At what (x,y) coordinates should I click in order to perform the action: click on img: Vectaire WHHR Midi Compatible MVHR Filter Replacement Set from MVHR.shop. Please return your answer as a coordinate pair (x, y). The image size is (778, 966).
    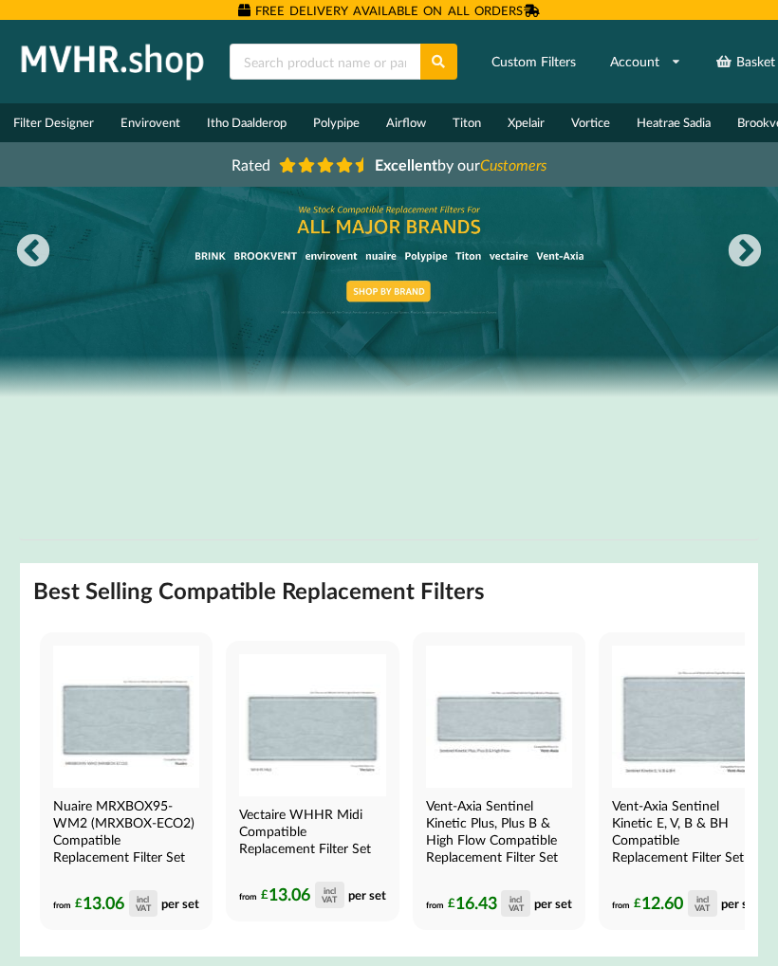
    Looking at the image, I should click on (312, 726).